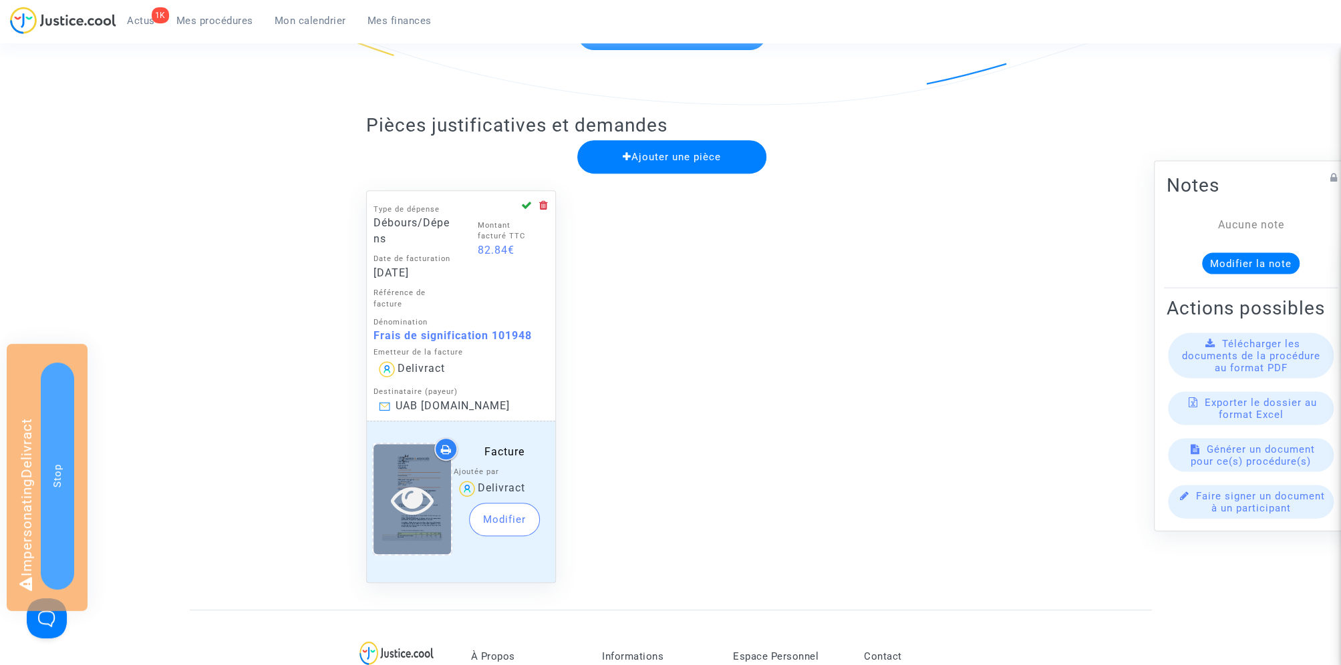 The image size is (1341, 665). What do you see at coordinates (399, 21) in the screenshot?
I see `a: Mes finances` at bounding box center [399, 21].